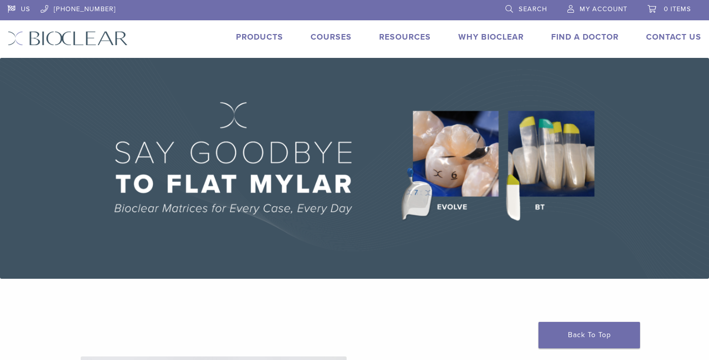  I want to click on a: Find A Doctor, so click(585, 37).